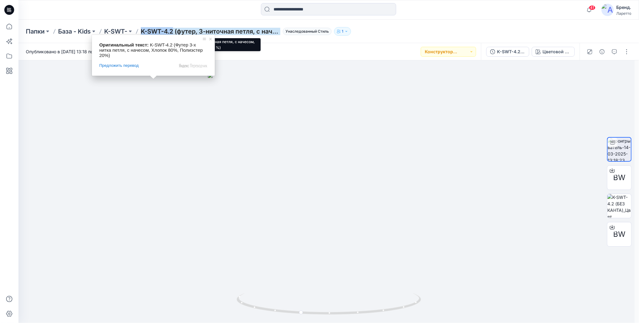 Image resolution: width=639 pixels, height=323 pixels. What do you see at coordinates (263, 31) in the screenshot?
I see `ya-tr-span: K-SWT-4.2 (футер, 3-ниточная петля, с начесом, хлопок 80 %, полиэстер 20 %)` at bounding box center [263, 31].